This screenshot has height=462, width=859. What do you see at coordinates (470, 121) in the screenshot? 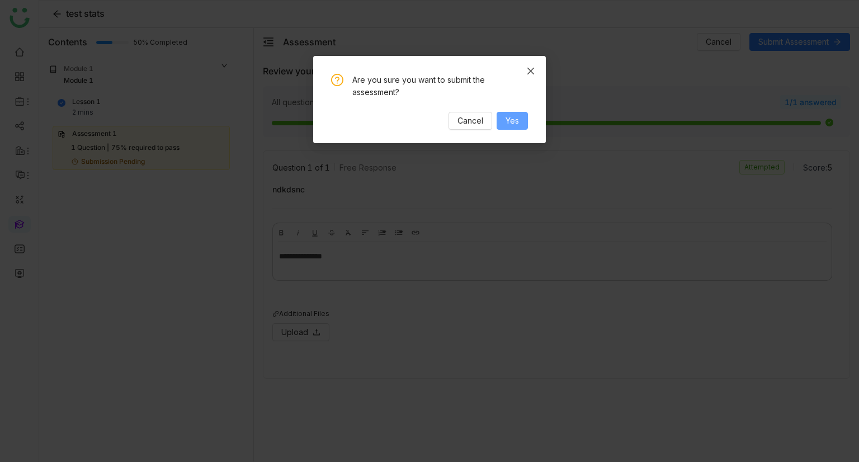
I see `button: Cancel` at bounding box center [470, 121].